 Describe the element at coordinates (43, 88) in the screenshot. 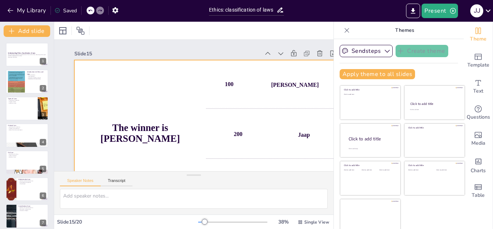

I see `div: 2` at that location.